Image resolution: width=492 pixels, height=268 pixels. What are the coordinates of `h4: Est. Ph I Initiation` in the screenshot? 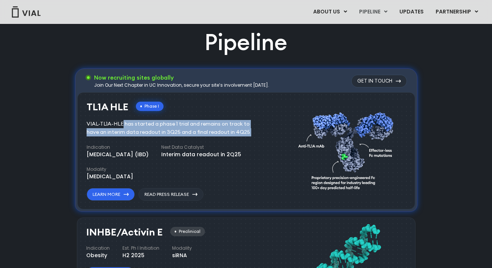 It's located at (141, 248).